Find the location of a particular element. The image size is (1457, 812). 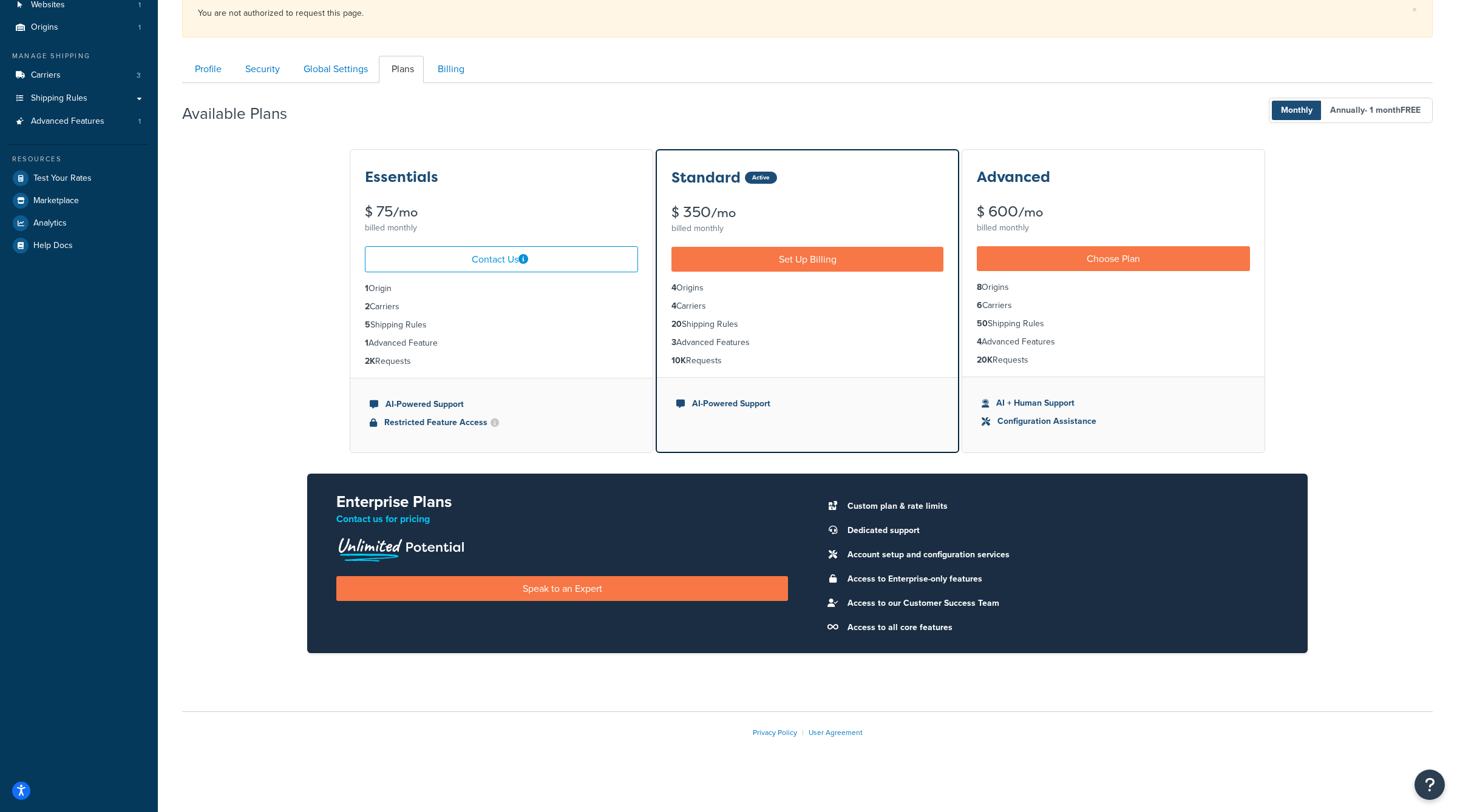

button: Open Resource Center is located at coordinates (1430, 786).